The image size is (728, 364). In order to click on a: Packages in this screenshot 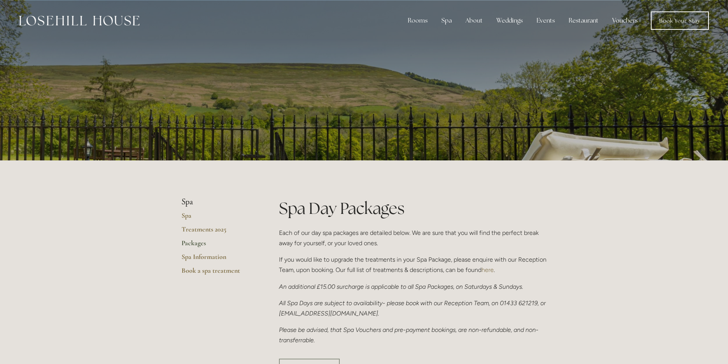, I will do `click(218, 246)`.